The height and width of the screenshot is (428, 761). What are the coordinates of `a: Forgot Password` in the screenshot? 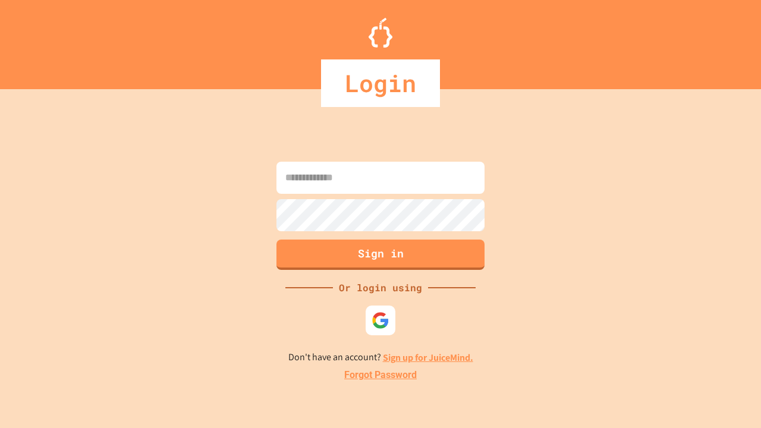 It's located at (381, 375).